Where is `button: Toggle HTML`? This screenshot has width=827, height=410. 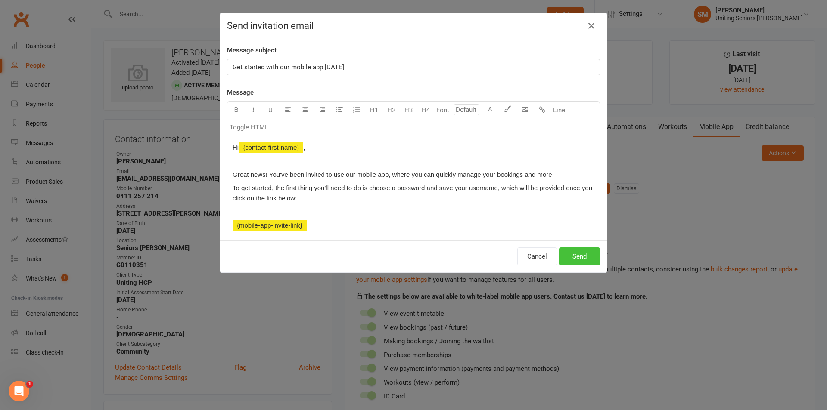 button: Toggle HTML is located at coordinates (249, 127).